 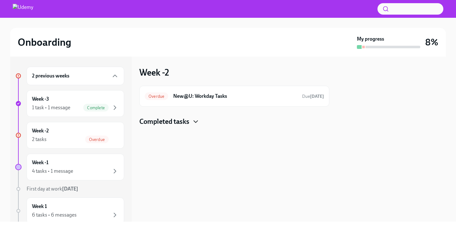 I want to click on div: 2 previous weeks, so click(x=75, y=76).